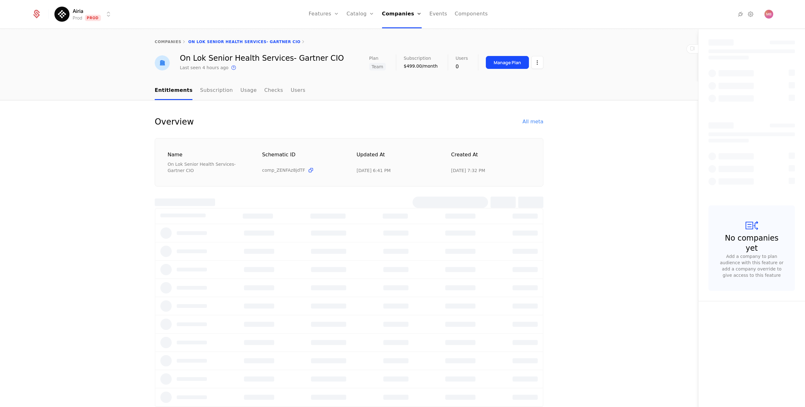  What do you see at coordinates (752, 266) in the screenshot?
I see `div: Add a company to plan audience with this feature or add a company override to give access to this...` at bounding box center [752, 266].